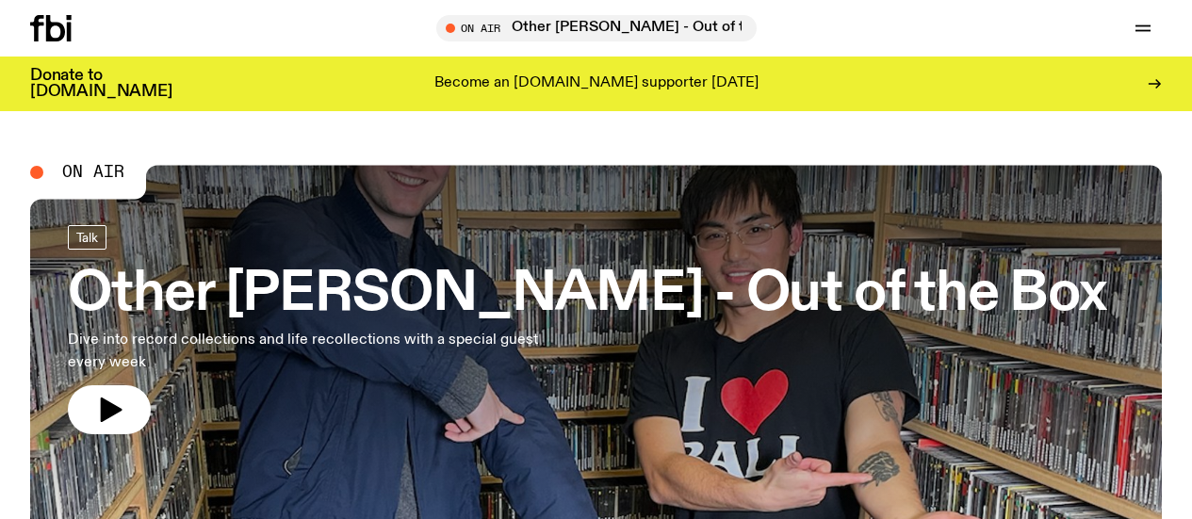 Image resolution: width=1192 pixels, height=519 pixels. I want to click on p: Dive into record collections and life recollections with a special guest every week, so click(309, 351).